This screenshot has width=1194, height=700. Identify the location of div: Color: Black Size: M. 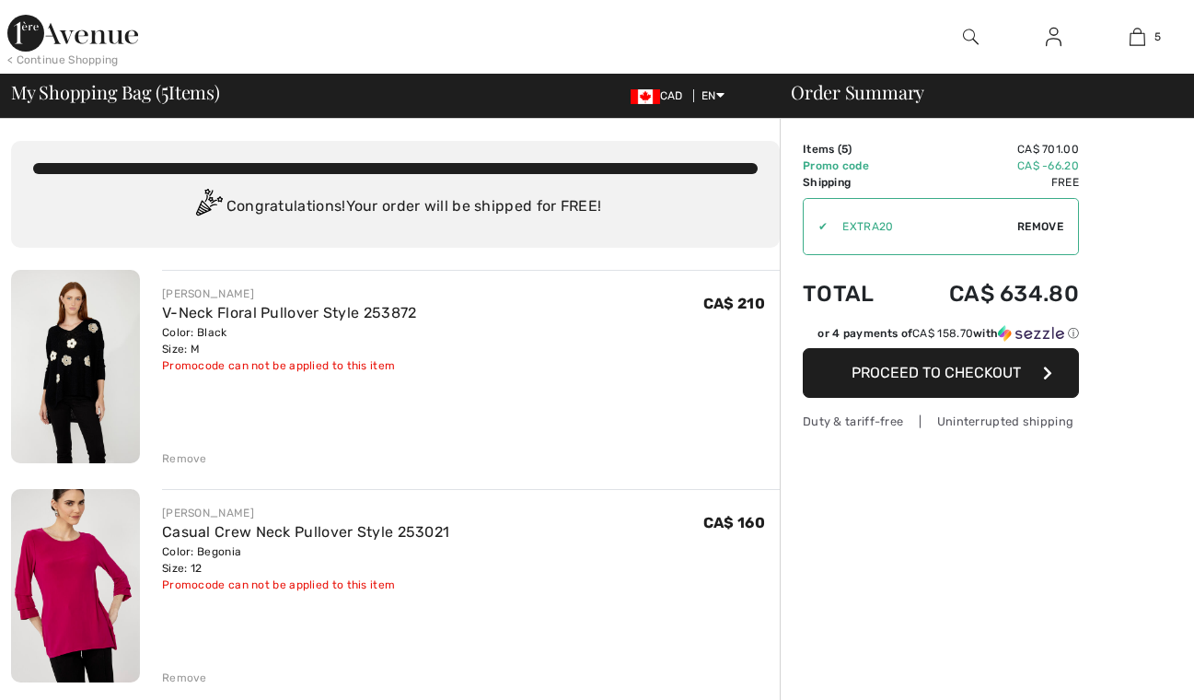
(289, 341).